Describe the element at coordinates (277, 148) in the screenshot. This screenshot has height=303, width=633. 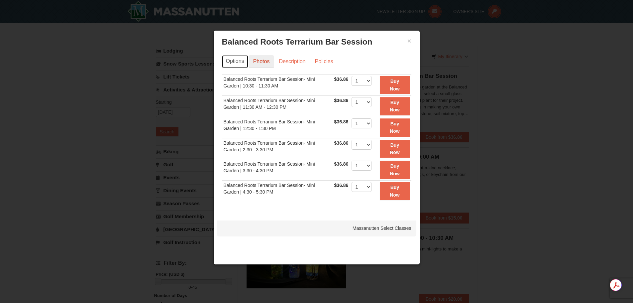
I see `td: Balanced Roots Terrarium Bar Session- Mini Garden | 2:30 - 3:30 PM` at that location.